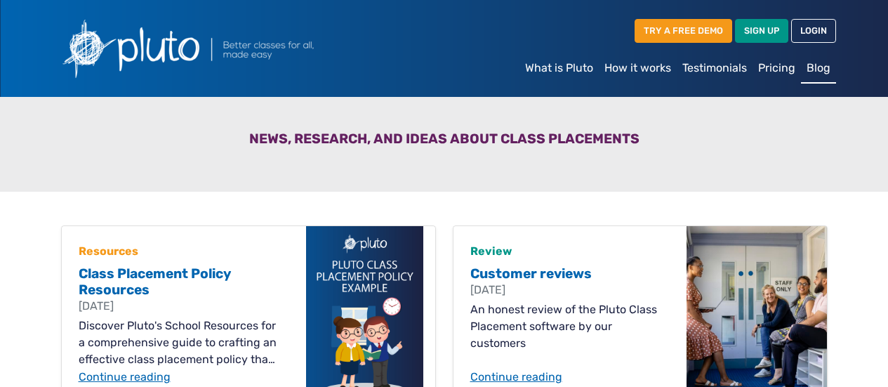 This screenshot has width=888, height=387. Describe the element at coordinates (777, 68) in the screenshot. I see `a: Pricing` at that location.